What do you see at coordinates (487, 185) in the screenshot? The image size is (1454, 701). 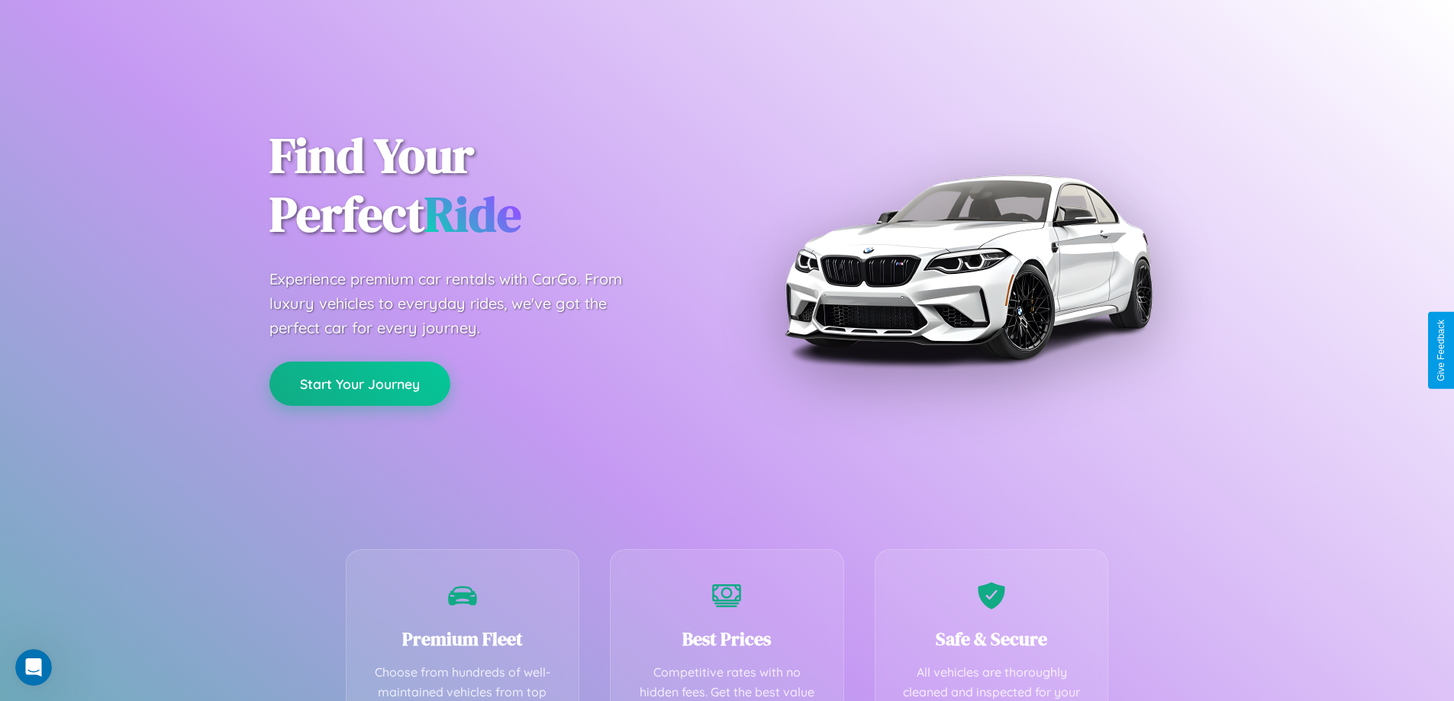 I see `h1: Find Your Perfect` at bounding box center [487, 185].